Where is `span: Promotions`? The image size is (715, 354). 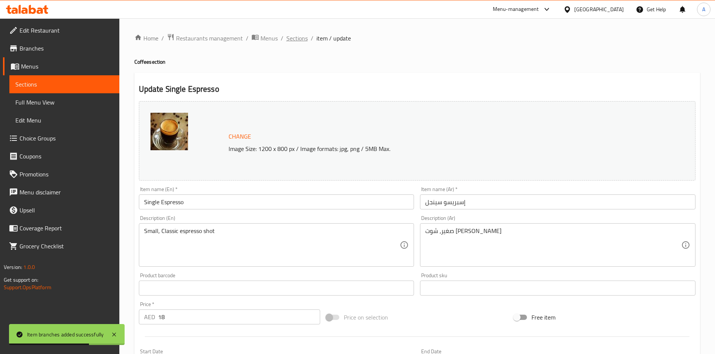
span: Promotions is located at coordinates (66, 174).